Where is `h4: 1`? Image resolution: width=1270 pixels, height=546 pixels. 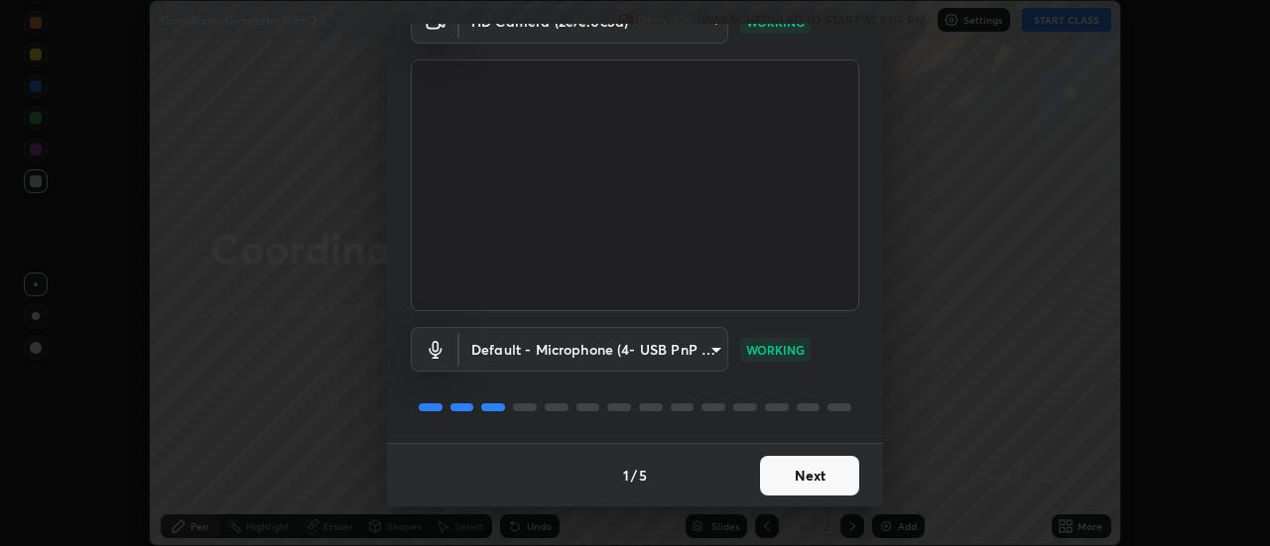 h4: 1 is located at coordinates (626, 475).